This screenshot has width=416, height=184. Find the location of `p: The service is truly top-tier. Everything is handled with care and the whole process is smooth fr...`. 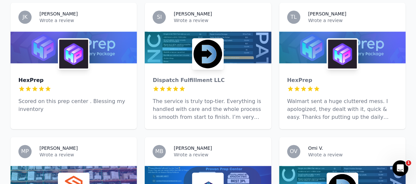

p: The service is truly top-tier. Everything is handled with care and the whole process is smooth fr... is located at coordinates (208, 109).